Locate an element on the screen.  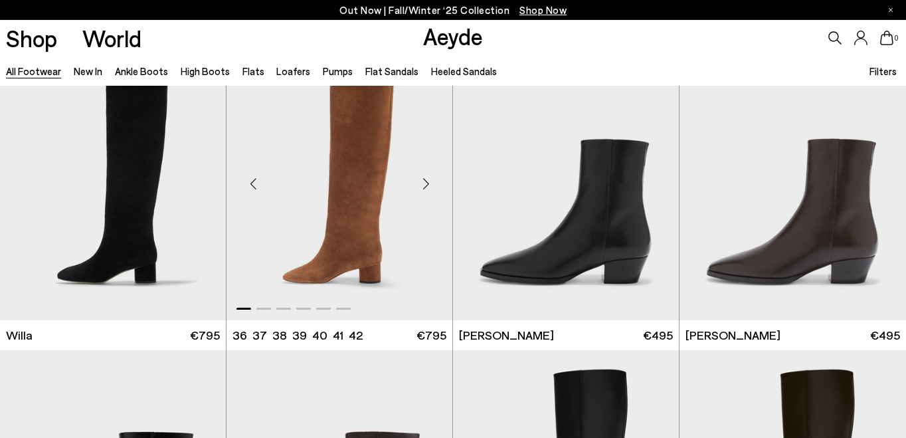
p: Out Now | Fall/Winter ‘25 Collection is located at coordinates (453, 10).